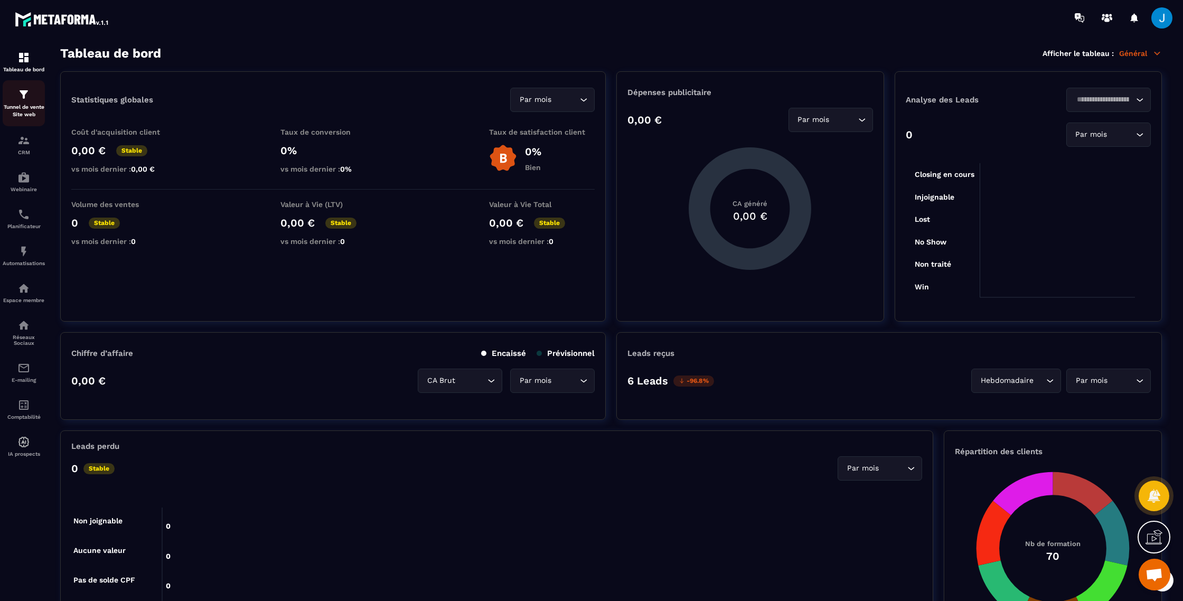 Image resolution: width=1183 pixels, height=601 pixels. I want to click on p: Analyse des Leads, so click(967, 100).